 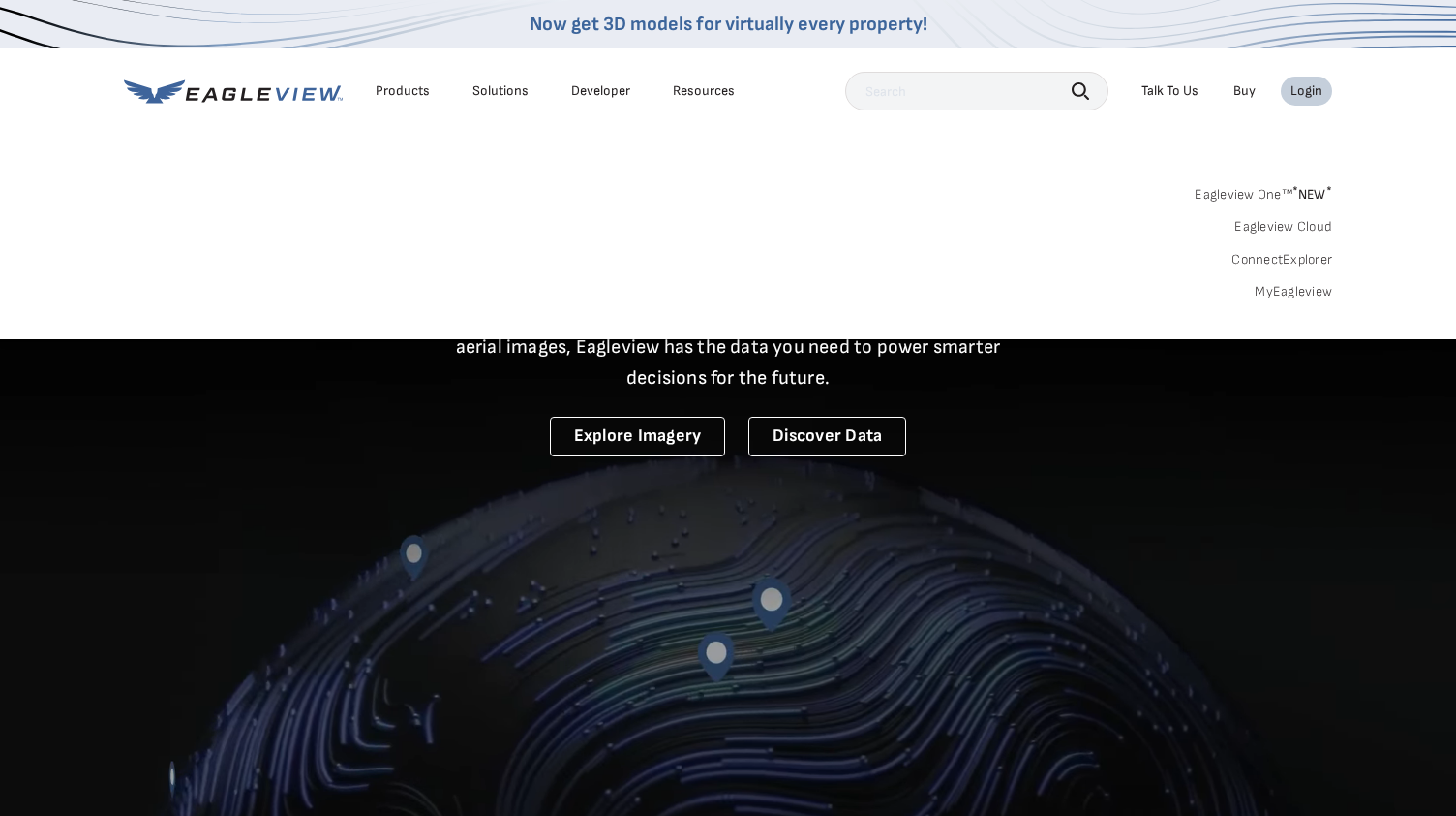 What do you see at coordinates (1283, 226) in the screenshot?
I see `a: Eagleview Cloud` at bounding box center [1283, 226].